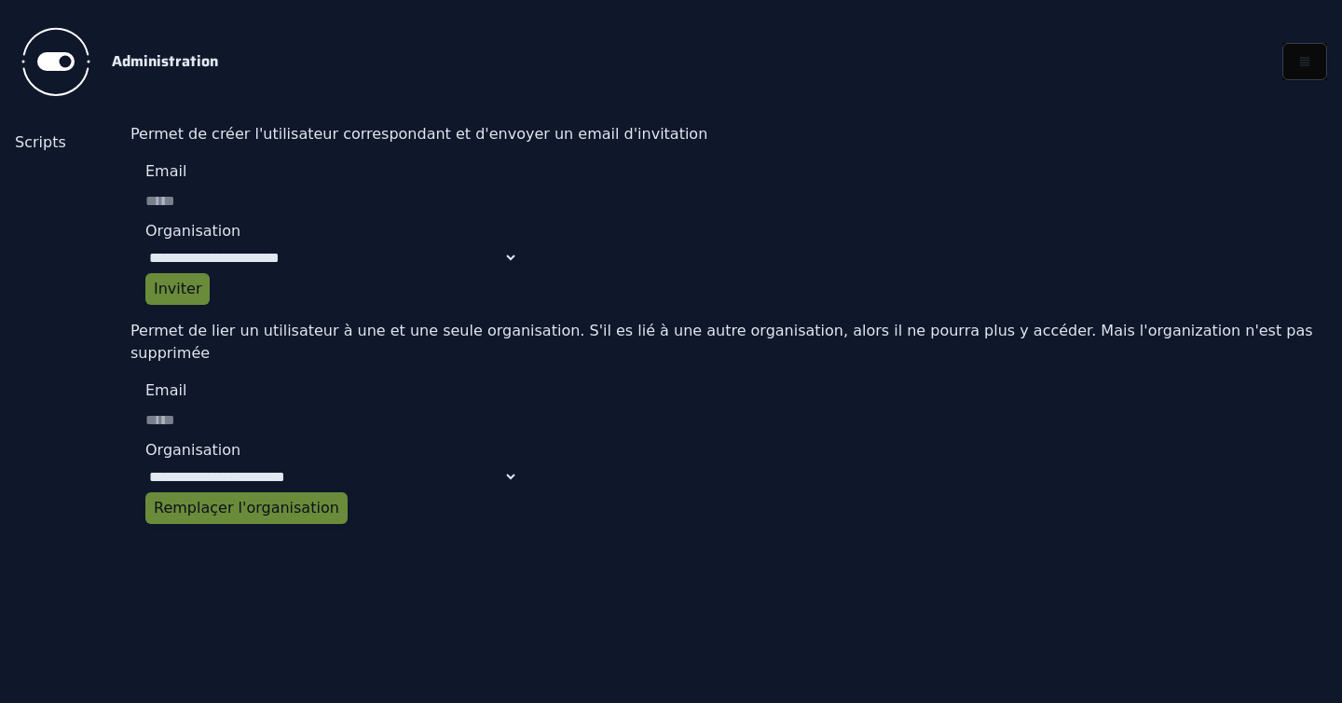 The width and height of the screenshot is (1342, 703). I want to click on div: Remplaçer l'organisation, so click(246, 508).